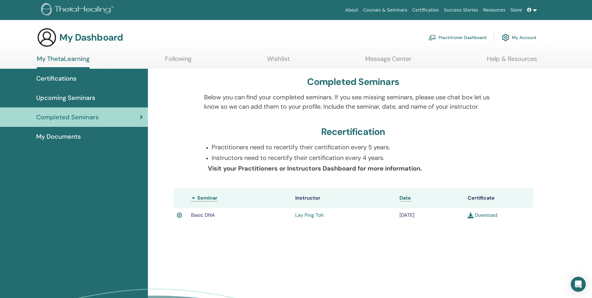  What do you see at coordinates (516, 10) in the screenshot?
I see `a: Store` at bounding box center [516, 10].